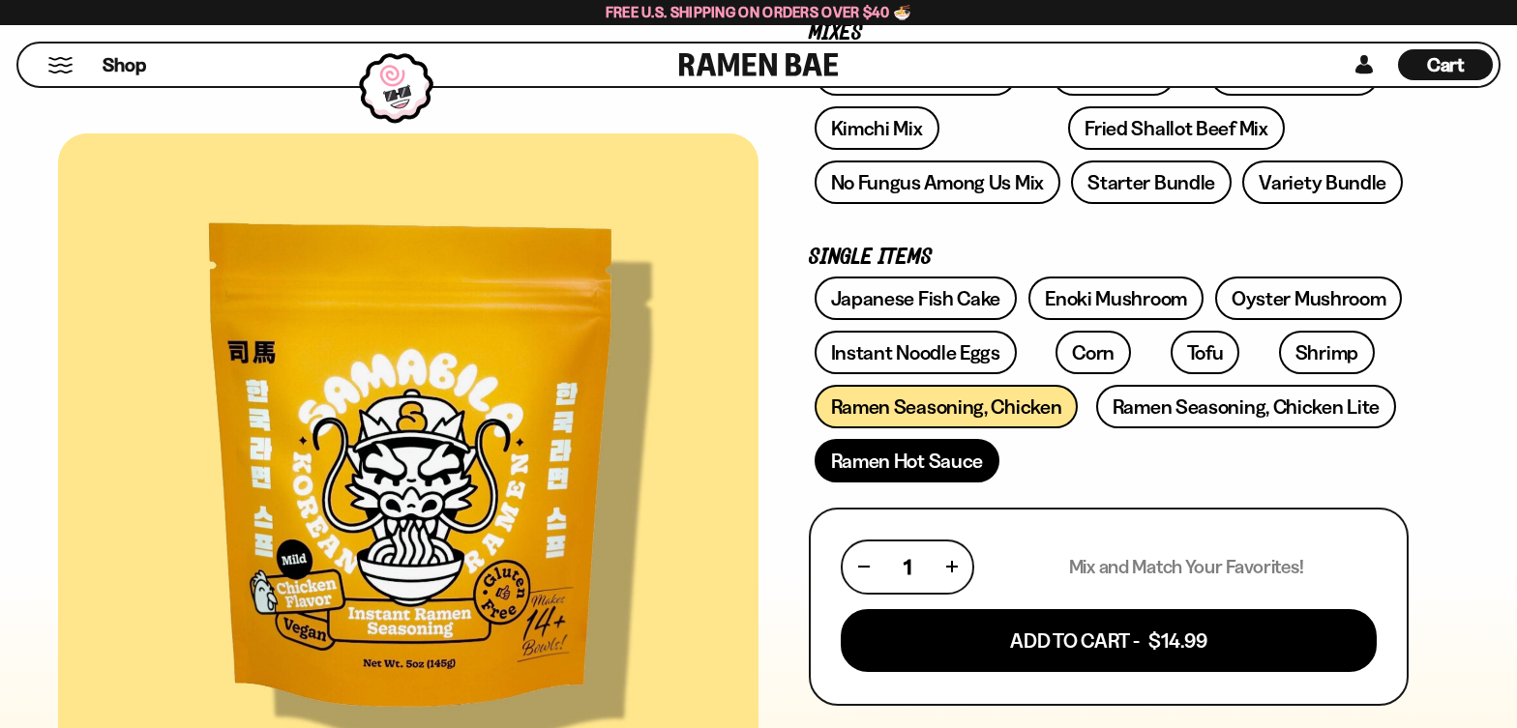 The width and height of the screenshot is (1517, 728). I want to click on a: Starter Bundle, so click(1151, 182).